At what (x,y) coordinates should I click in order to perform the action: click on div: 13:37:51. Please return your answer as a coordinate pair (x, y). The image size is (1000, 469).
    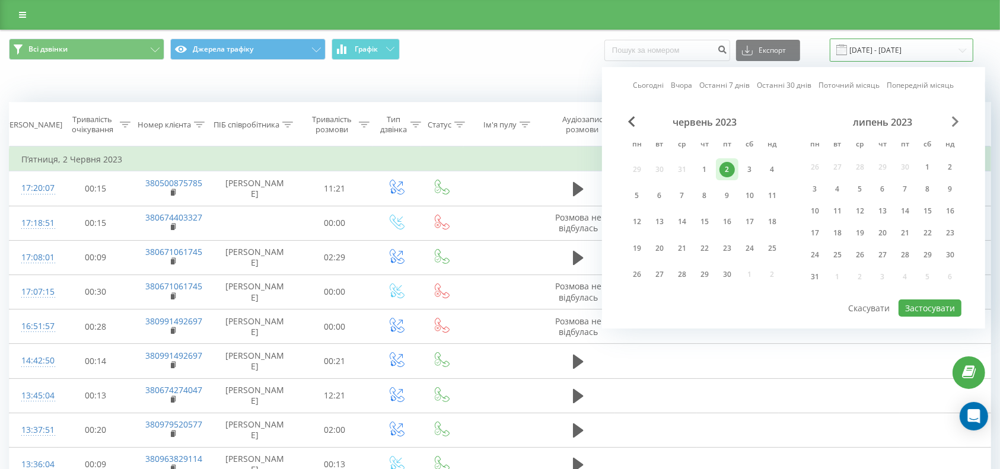
    Looking at the image, I should click on (33, 430).